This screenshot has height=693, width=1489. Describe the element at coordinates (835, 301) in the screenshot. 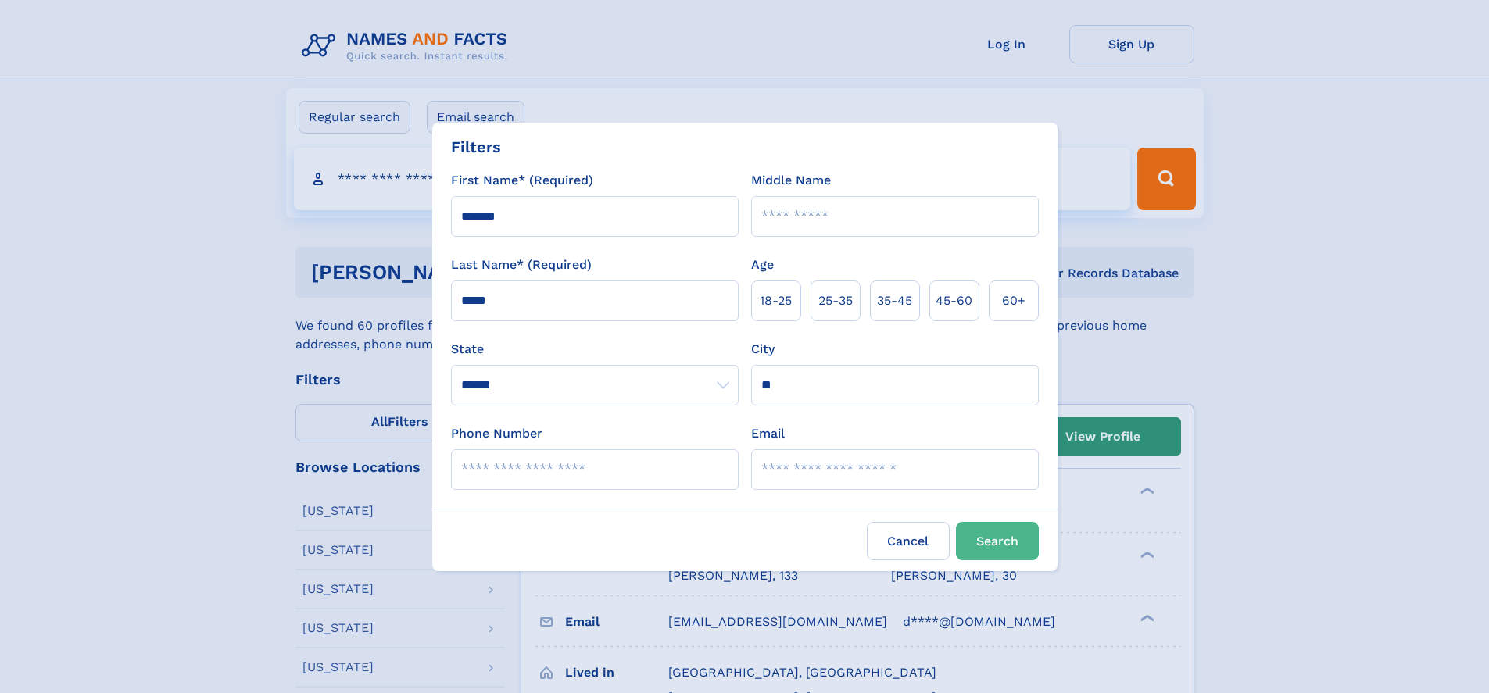

I see `span: 25‑35` at that location.